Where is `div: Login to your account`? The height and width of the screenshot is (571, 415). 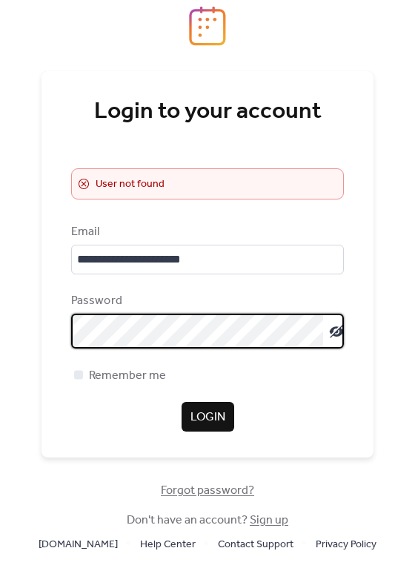
div: Login to your account is located at coordinates (208, 112).